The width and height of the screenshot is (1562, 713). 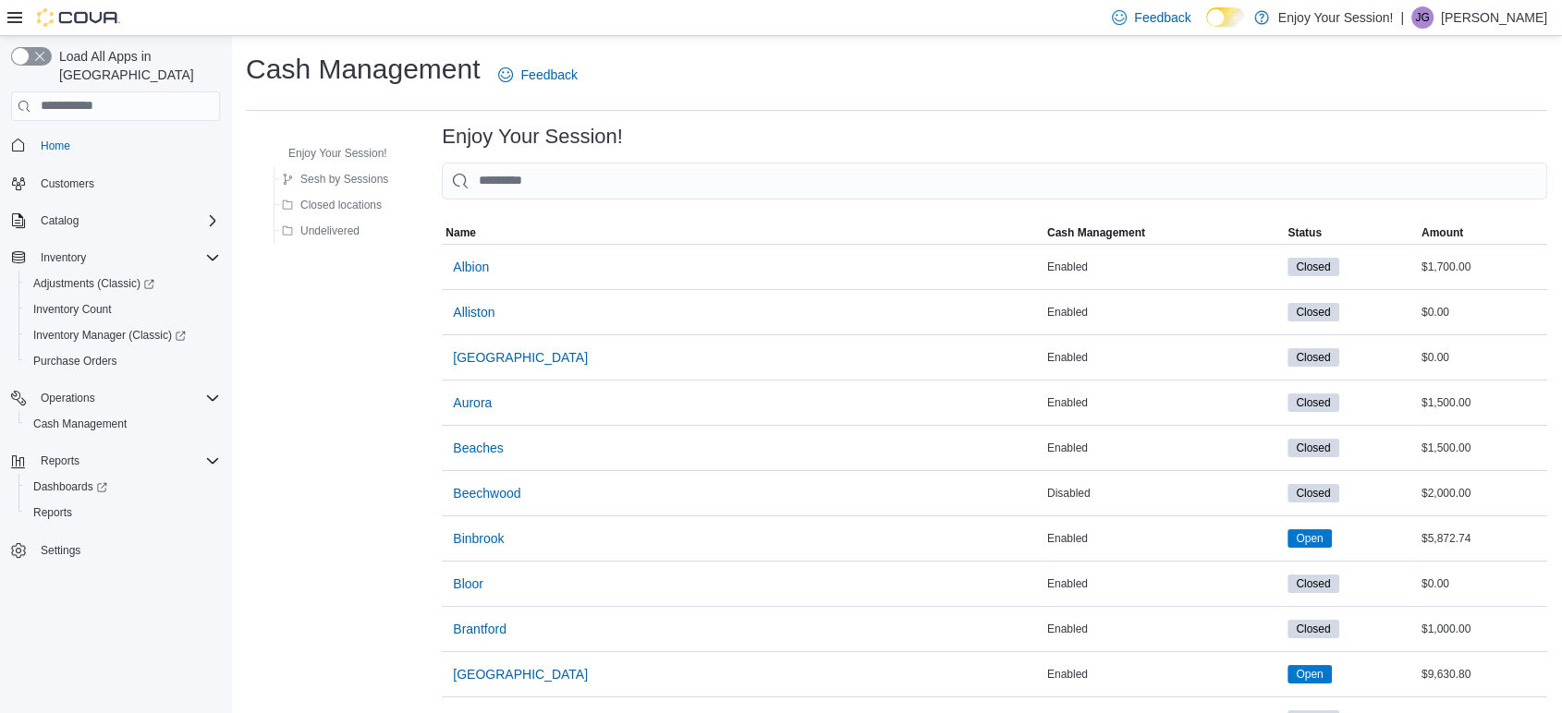 What do you see at coordinates (53, 513) in the screenshot?
I see `a: Reports` at bounding box center [53, 513].